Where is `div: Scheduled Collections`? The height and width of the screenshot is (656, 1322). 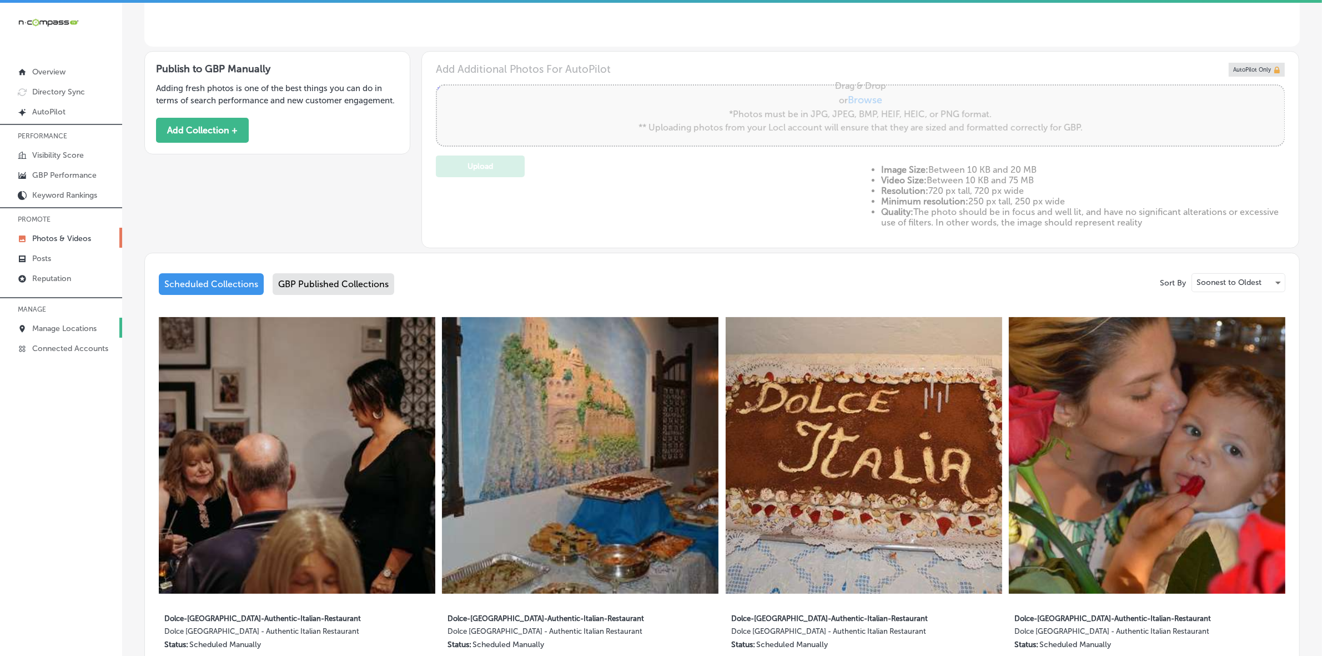
div: Scheduled Collections is located at coordinates (211, 284).